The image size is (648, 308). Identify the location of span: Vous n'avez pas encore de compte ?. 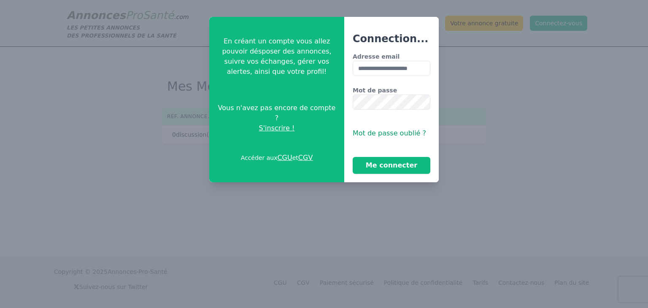
(277, 113).